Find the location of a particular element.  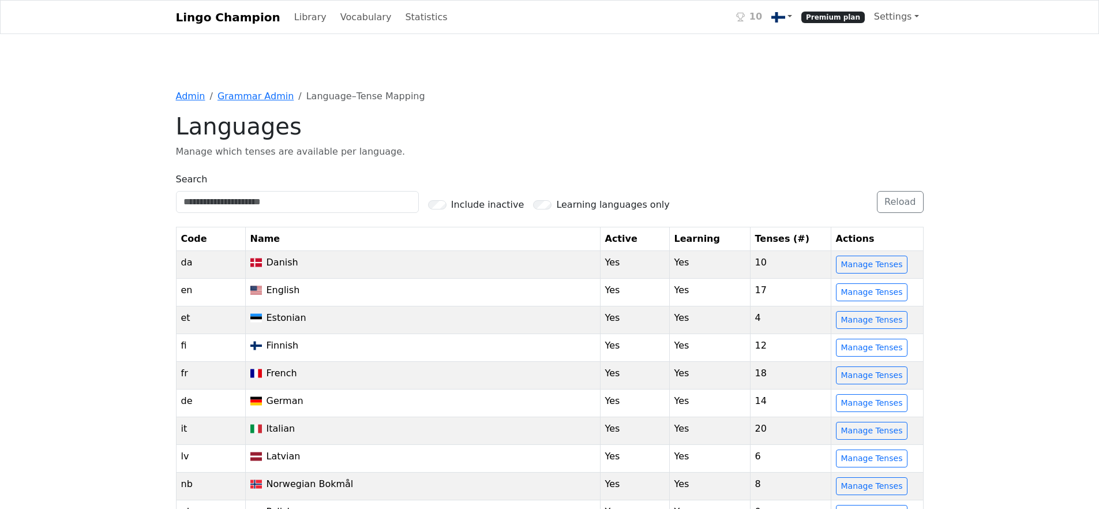

img: dk.svg is located at coordinates (256, 262).